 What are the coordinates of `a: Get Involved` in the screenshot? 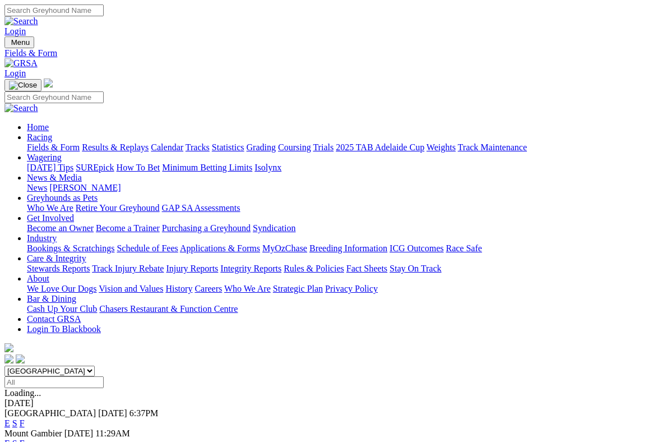 It's located at (50, 218).